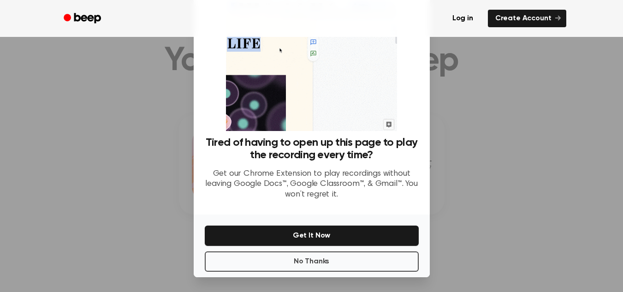 This screenshot has height=292, width=623. Describe the element at coordinates (312, 262) in the screenshot. I see `button: No Thanks` at that location.